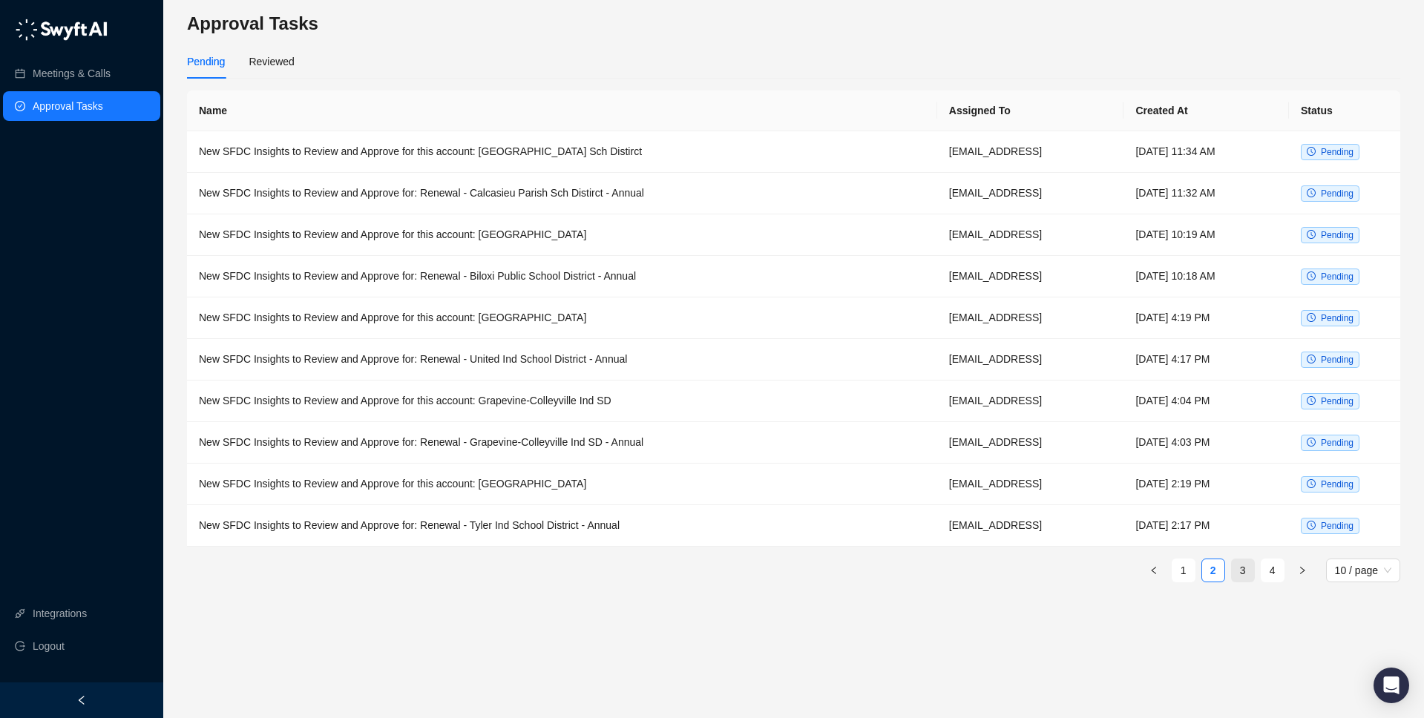 This screenshot has width=1424, height=718. I want to click on li: Next Page, so click(1302, 571).